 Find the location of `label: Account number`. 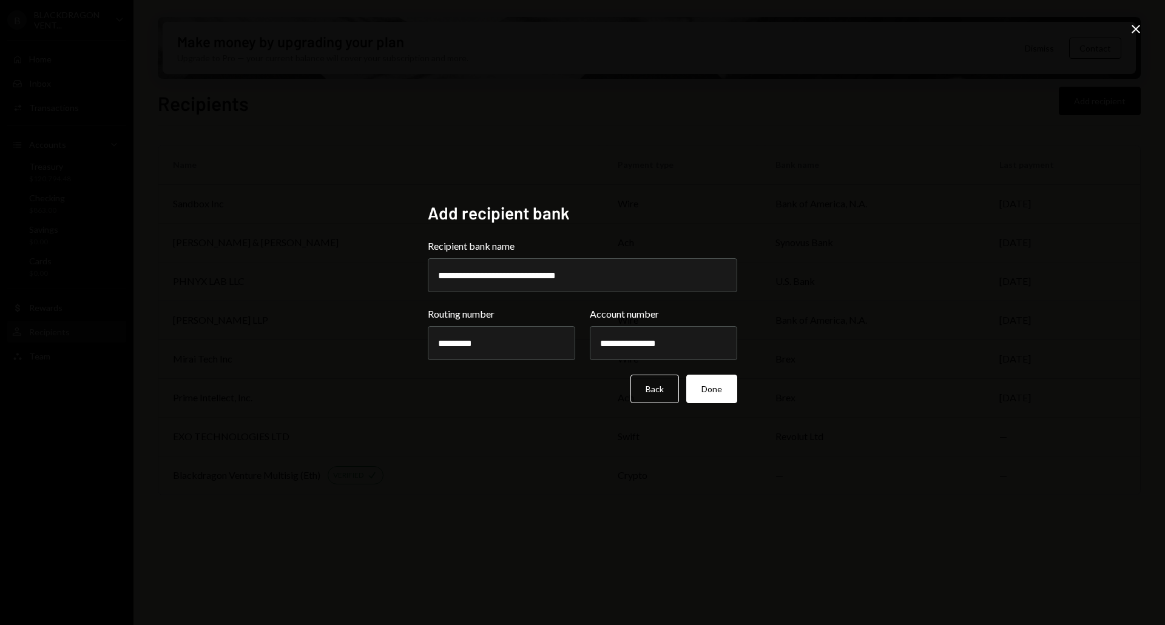

label: Account number is located at coordinates (663, 314).